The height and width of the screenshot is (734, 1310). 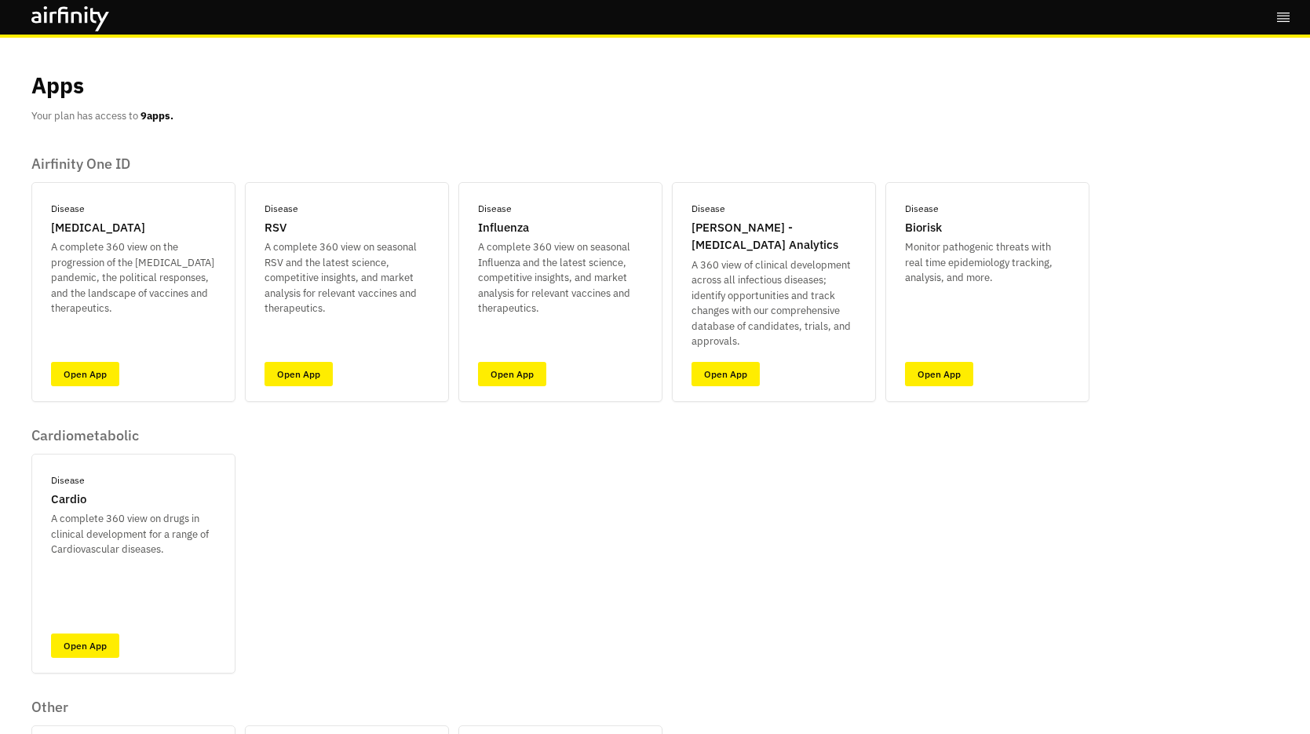 I want to click on p: A complete 360 view on drugs in clinical development for a range of Cardiovascular diseases., so click(x=133, y=534).